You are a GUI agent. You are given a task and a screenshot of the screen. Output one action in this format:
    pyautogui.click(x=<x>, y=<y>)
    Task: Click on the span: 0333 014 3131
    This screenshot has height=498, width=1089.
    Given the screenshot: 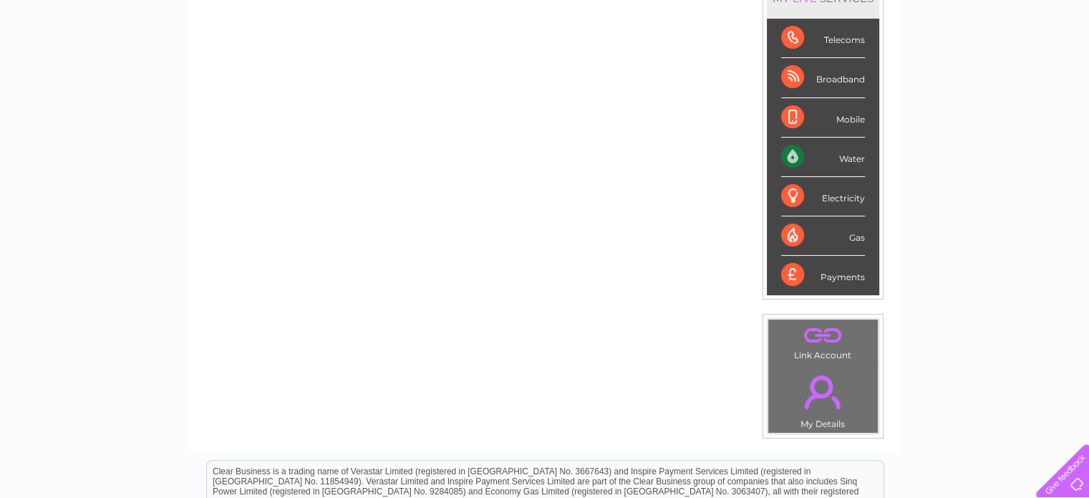 What is the action you would take?
    pyautogui.click(x=868, y=16)
    